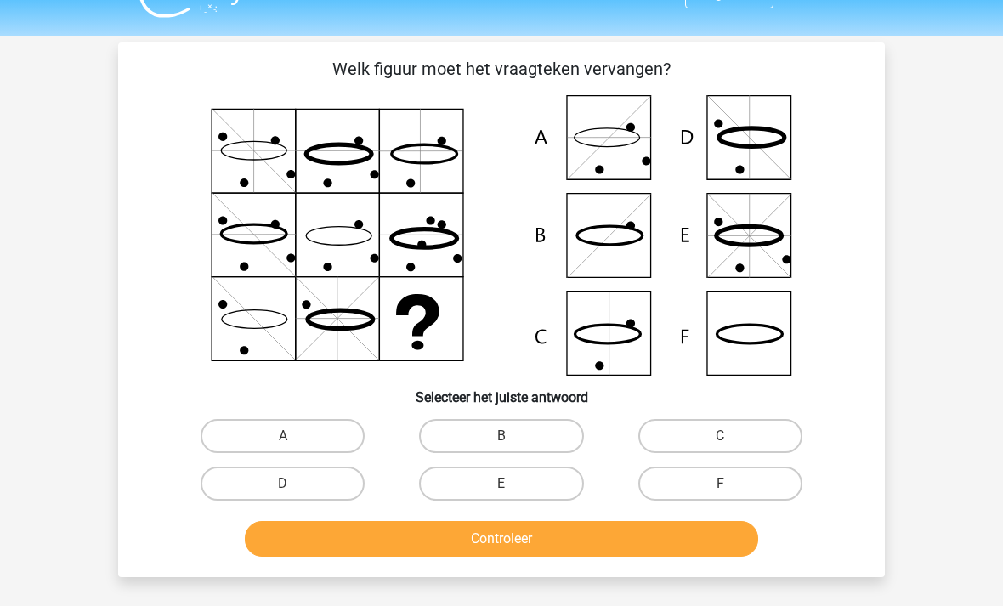 This screenshot has height=606, width=1003. Describe the element at coordinates (501, 70) in the screenshot. I see `p: Welk figuur moet het vraagteken vervangen?` at that location.